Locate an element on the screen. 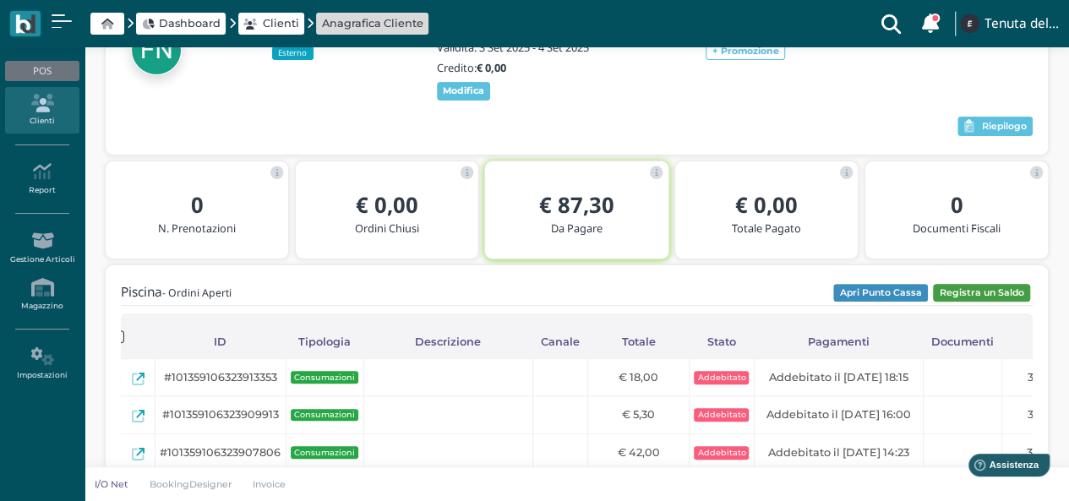 This screenshot has height=501, width=1069. button: Registra un Saldo is located at coordinates (981, 293).